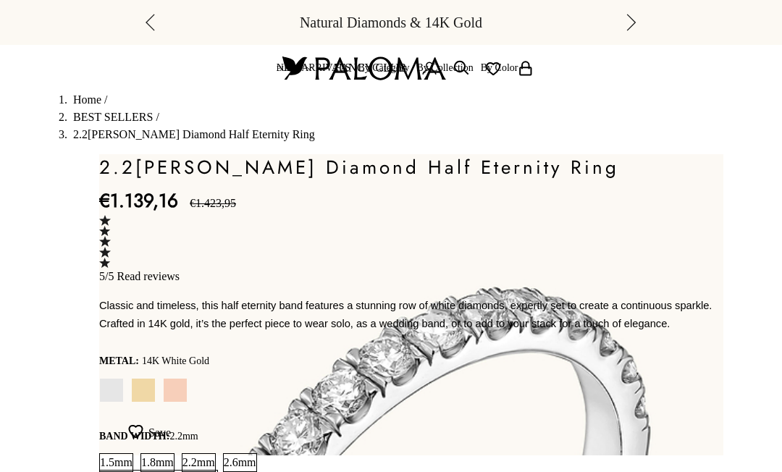 The width and height of the screenshot is (782, 472). Describe the element at coordinates (295, 68) in the screenshot. I see `button: EUR €` at that location.